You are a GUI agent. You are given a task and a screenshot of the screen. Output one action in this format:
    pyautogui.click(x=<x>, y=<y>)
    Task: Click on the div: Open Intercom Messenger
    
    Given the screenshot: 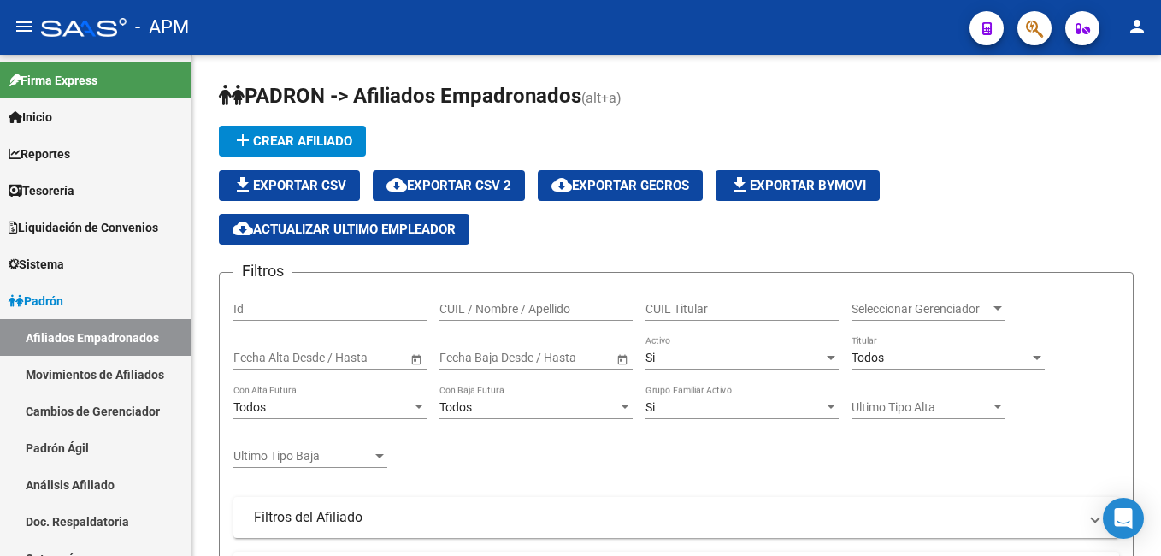 What is the action you would take?
    pyautogui.click(x=1124, y=518)
    